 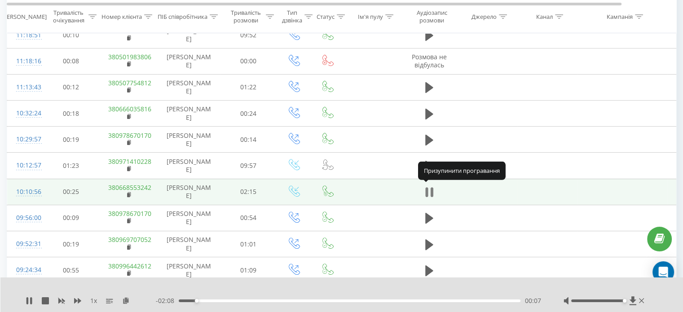 I want to click on div: Open Intercom Messenger, so click(x=663, y=272).